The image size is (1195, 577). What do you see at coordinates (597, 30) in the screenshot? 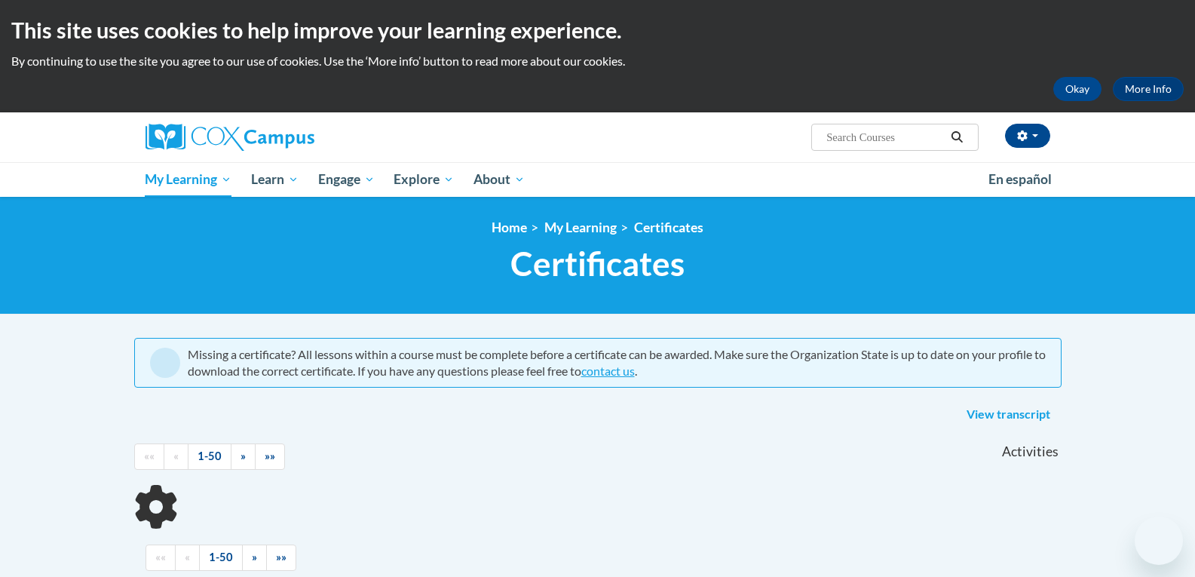
I see `h2: This site uses cookies to help improve your learning experience.` at bounding box center [597, 30].